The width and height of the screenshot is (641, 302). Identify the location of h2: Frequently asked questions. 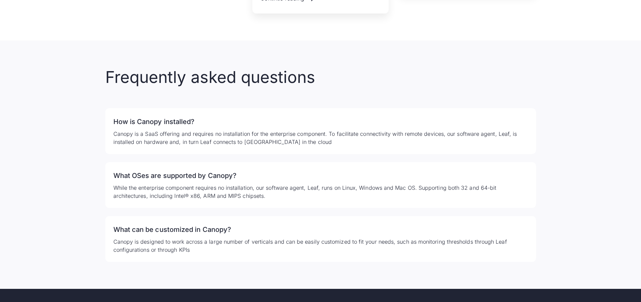
(321, 77).